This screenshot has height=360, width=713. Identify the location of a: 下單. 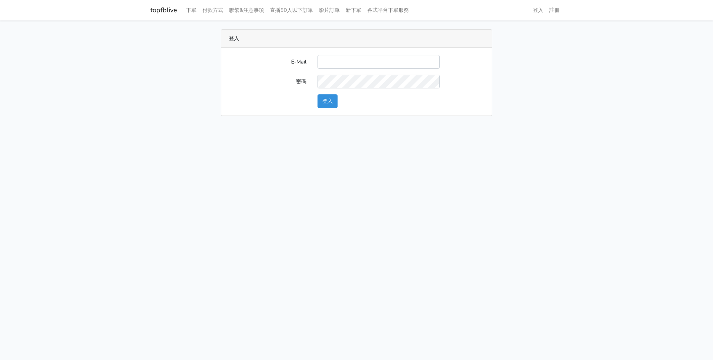
(191, 10).